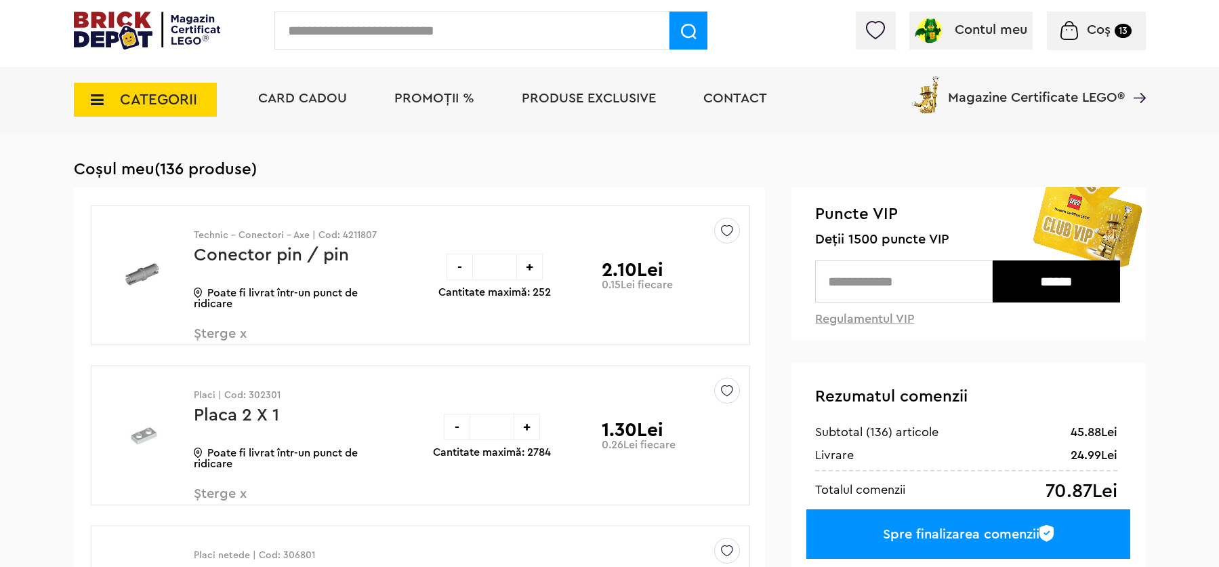 Image resolution: width=1219 pixels, height=567 pixels. I want to click on p: Cantitate maximă: 252, so click(495, 292).